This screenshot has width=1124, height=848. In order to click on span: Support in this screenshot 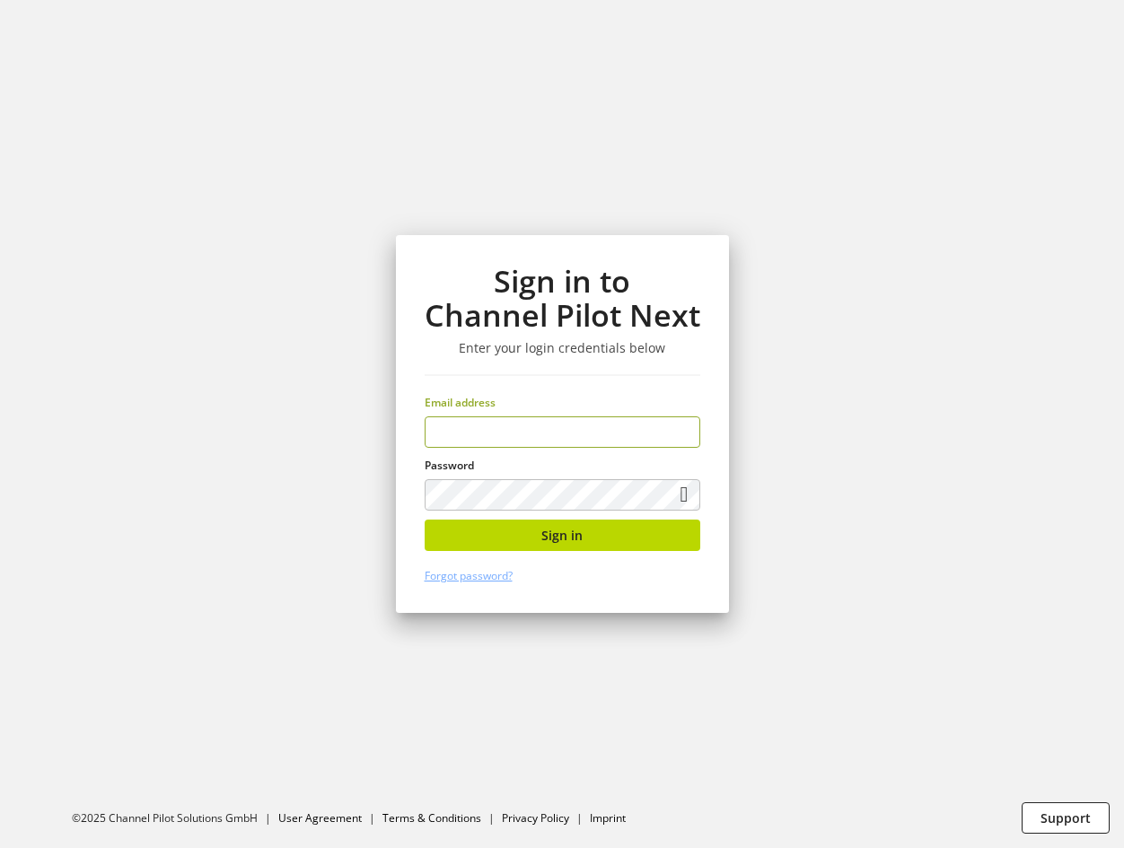, I will do `click(1065, 818)`.